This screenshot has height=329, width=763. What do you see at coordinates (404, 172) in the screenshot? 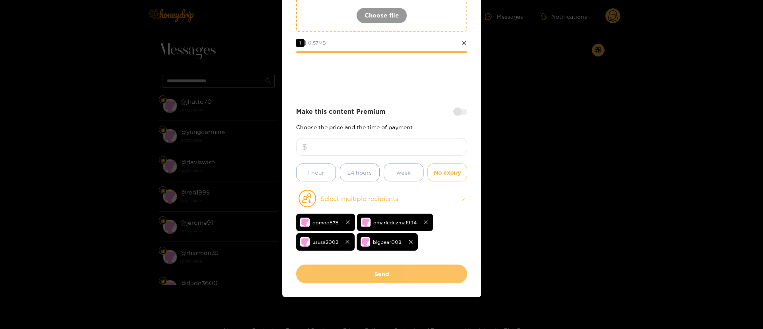
I see `span: week` at bounding box center [404, 172].